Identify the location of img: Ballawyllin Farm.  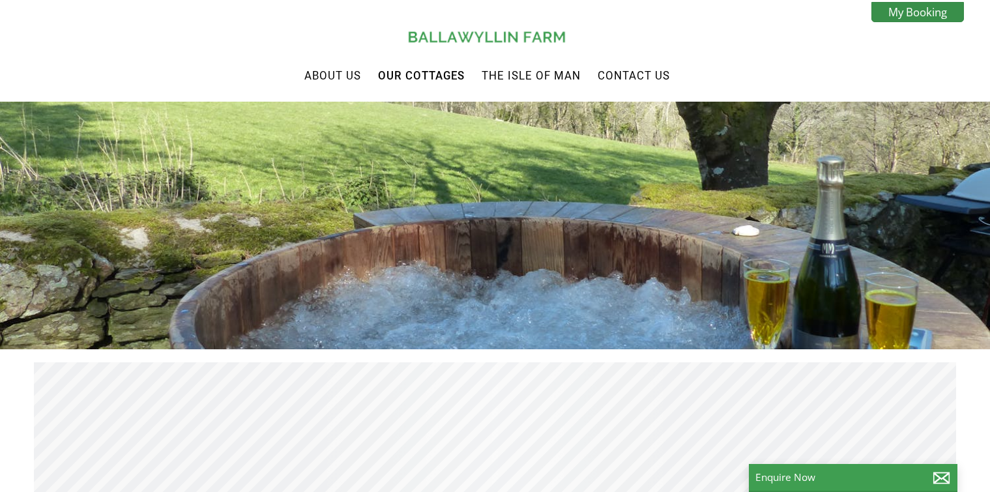
(487, 36).